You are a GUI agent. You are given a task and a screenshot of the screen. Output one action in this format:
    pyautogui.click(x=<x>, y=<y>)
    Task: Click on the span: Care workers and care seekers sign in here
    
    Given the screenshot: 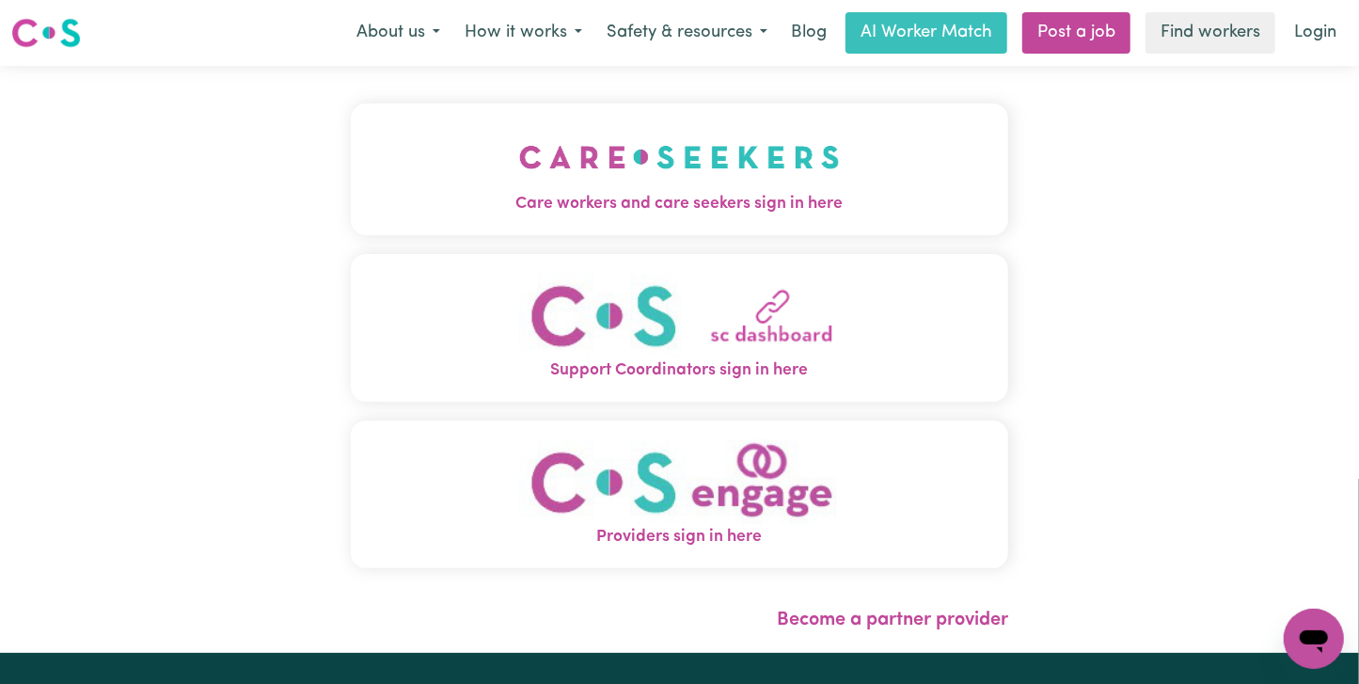 What is the action you would take?
    pyautogui.click(x=679, y=204)
    